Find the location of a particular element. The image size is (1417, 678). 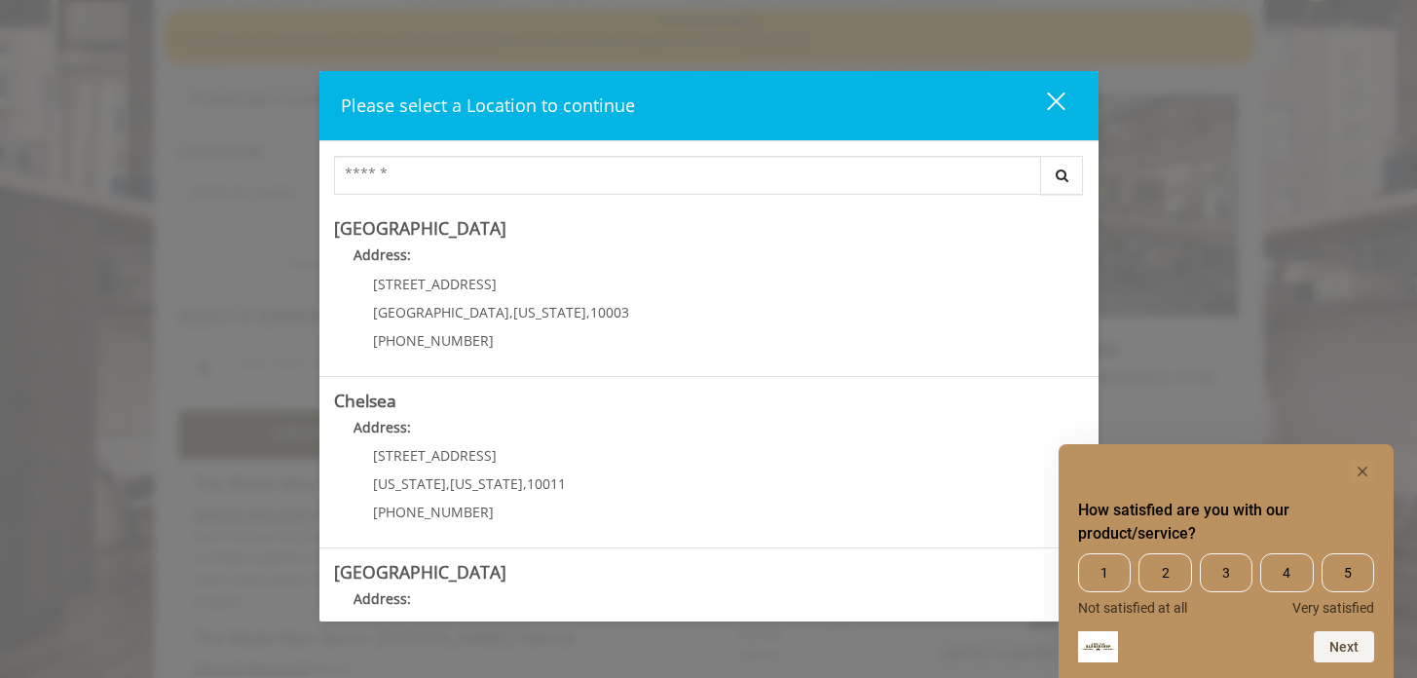

button: close dialog is located at coordinates (1044, 105).